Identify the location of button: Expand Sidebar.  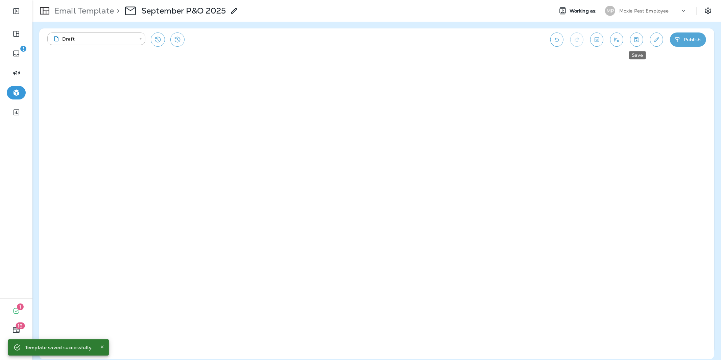
(16, 11).